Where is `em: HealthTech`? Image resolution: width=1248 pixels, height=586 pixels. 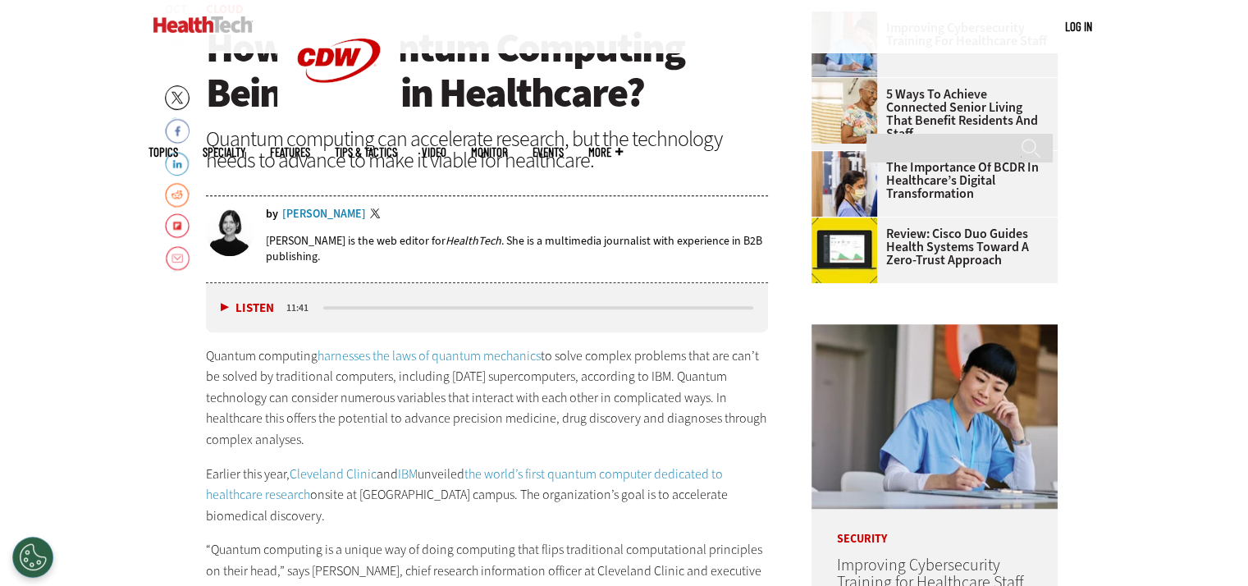 em: HealthTech is located at coordinates (473, 240).